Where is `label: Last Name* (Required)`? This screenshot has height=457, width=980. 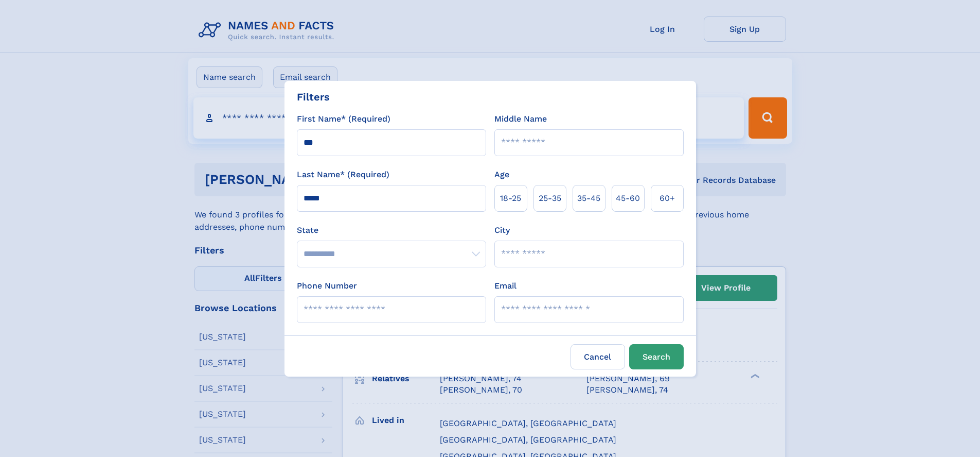 label: Last Name* (Required) is located at coordinates (343, 174).